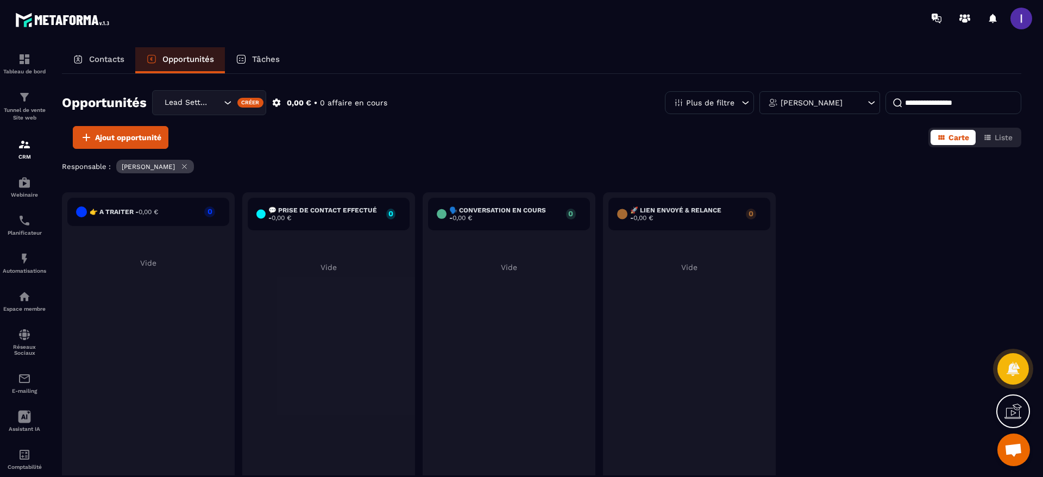 Image resolution: width=1043 pixels, height=477 pixels. Describe the element at coordinates (188, 59) in the screenshot. I see `p: Opportunités` at that location.